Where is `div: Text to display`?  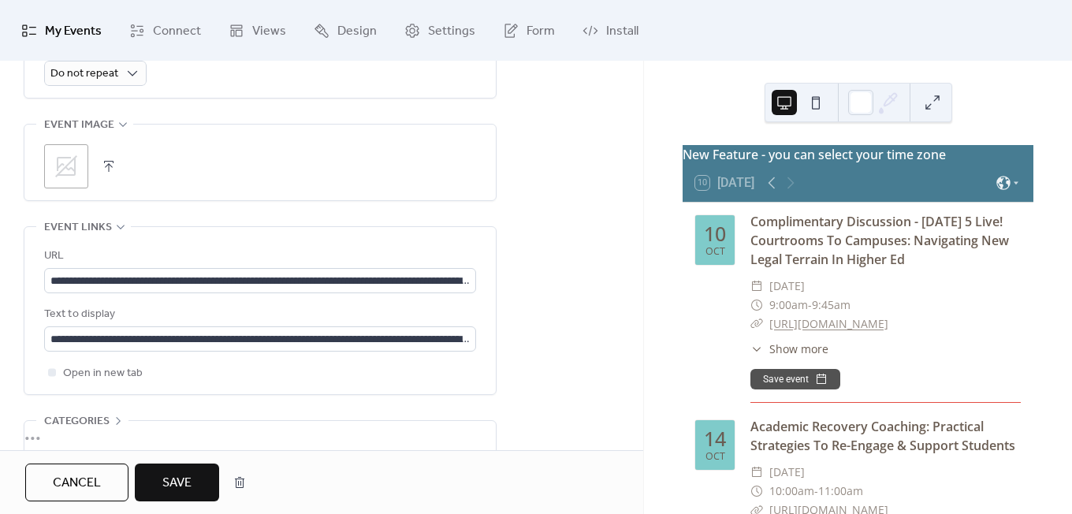
div: Text to display is located at coordinates (259, 315).